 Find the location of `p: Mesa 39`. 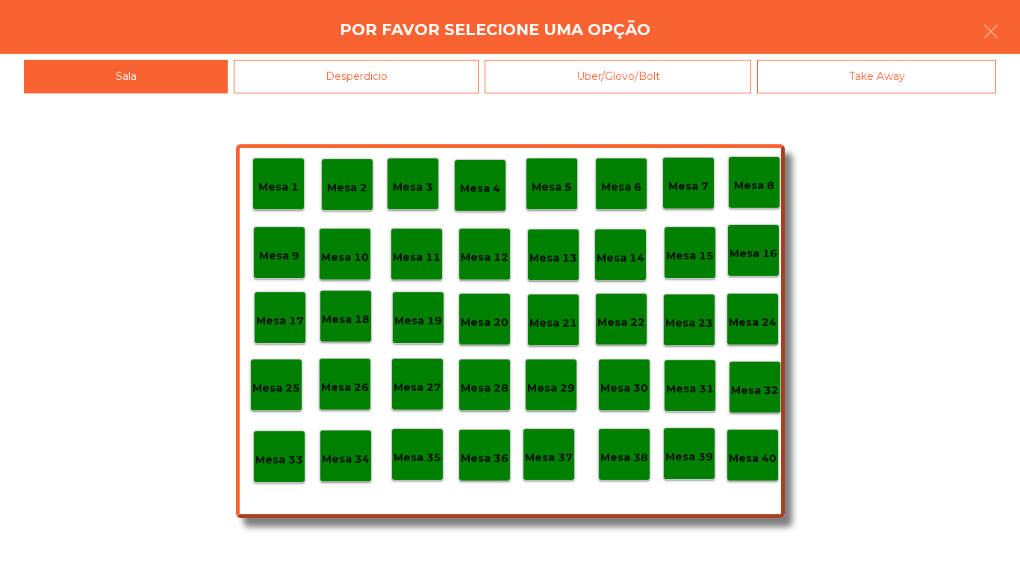

p: Mesa 39 is located at coordinates (690, 456).